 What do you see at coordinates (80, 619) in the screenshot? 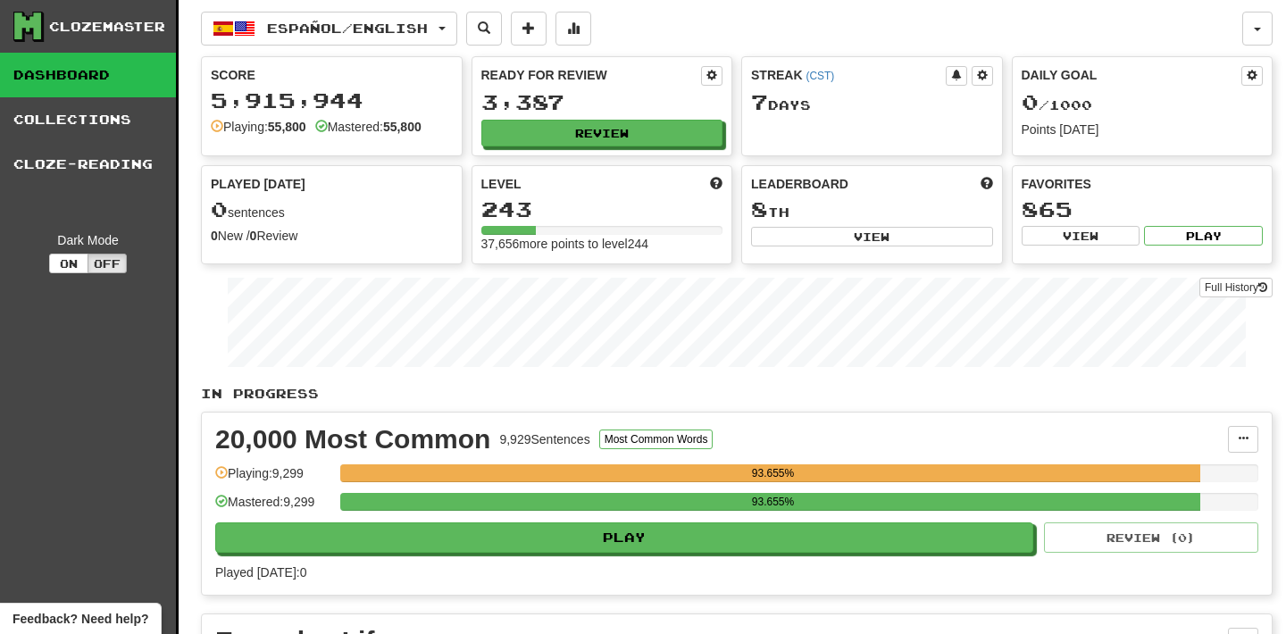
I see `span: Open feedback widget` at bounding box center [80, 619].